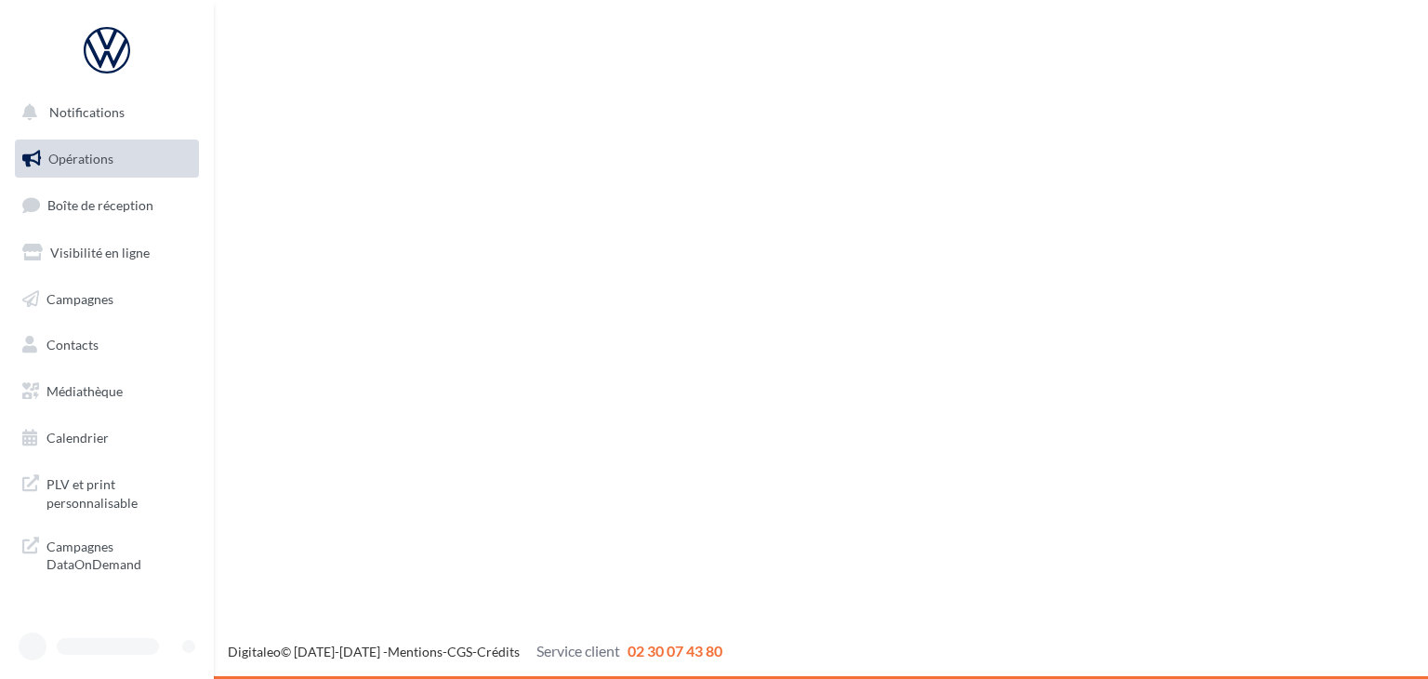 The image size is (1428, 679). What do you see at coordinates (107, 553) in the screenshot?
I see `a: Campagnes DataOnDemand` at bounding box center [107, 553].